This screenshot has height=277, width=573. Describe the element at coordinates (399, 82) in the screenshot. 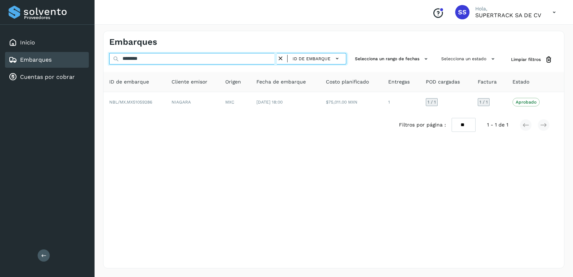

I see `span: Entregas` at that location.